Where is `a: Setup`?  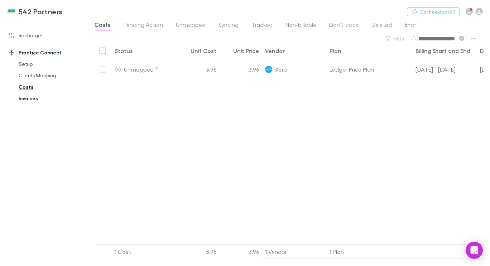
a: Setup is located at coordinates (52, 64).